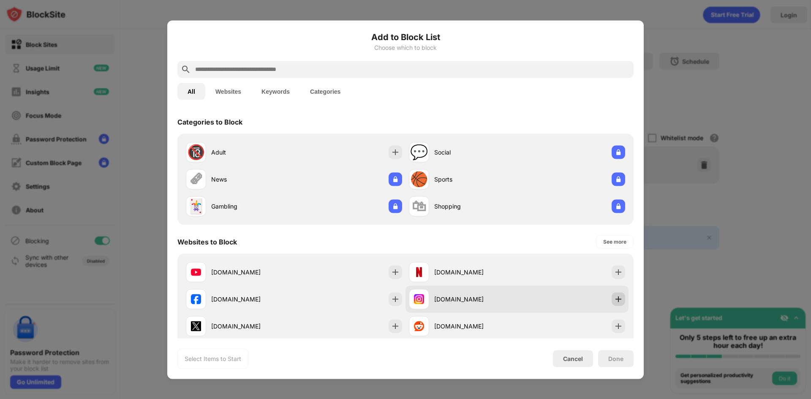  I want to click on img: search.svg, so click(186, 69).